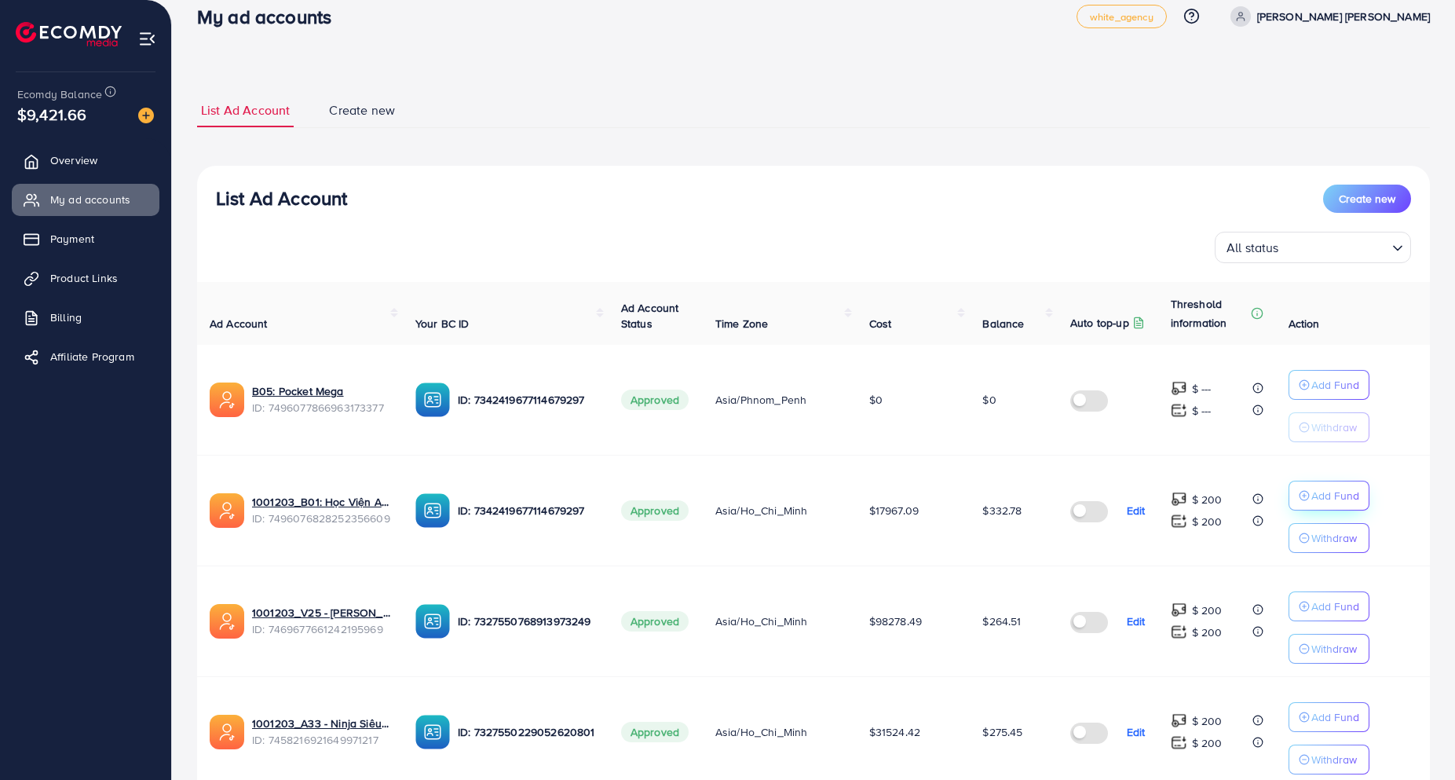  Describe the element at coordinates (1252, 247) in the screenshot. I see `span: All status` at that location.